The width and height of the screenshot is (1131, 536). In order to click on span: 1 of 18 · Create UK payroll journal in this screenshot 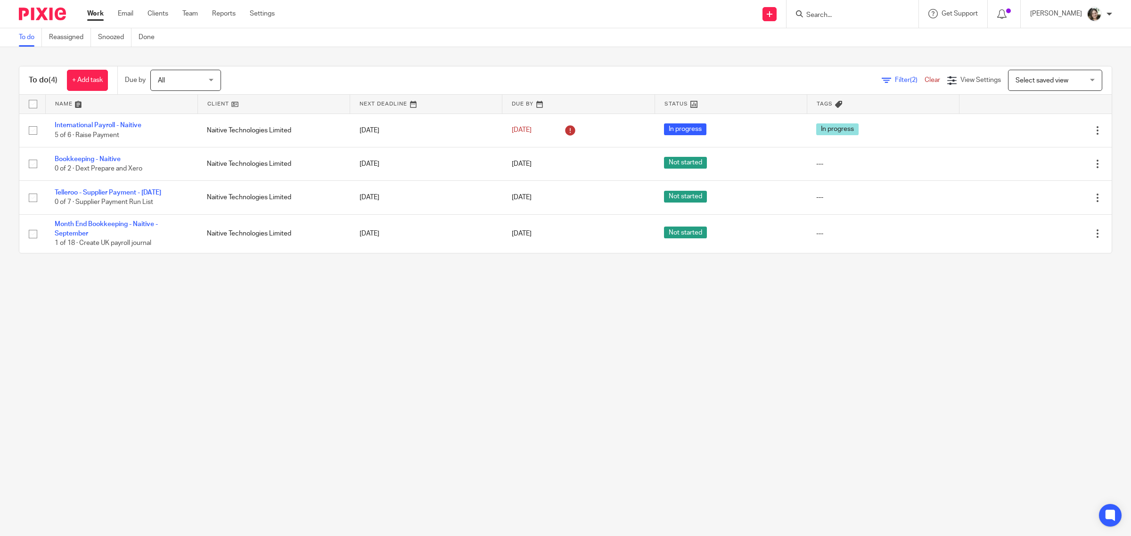, I will do `click(103, 244)`.